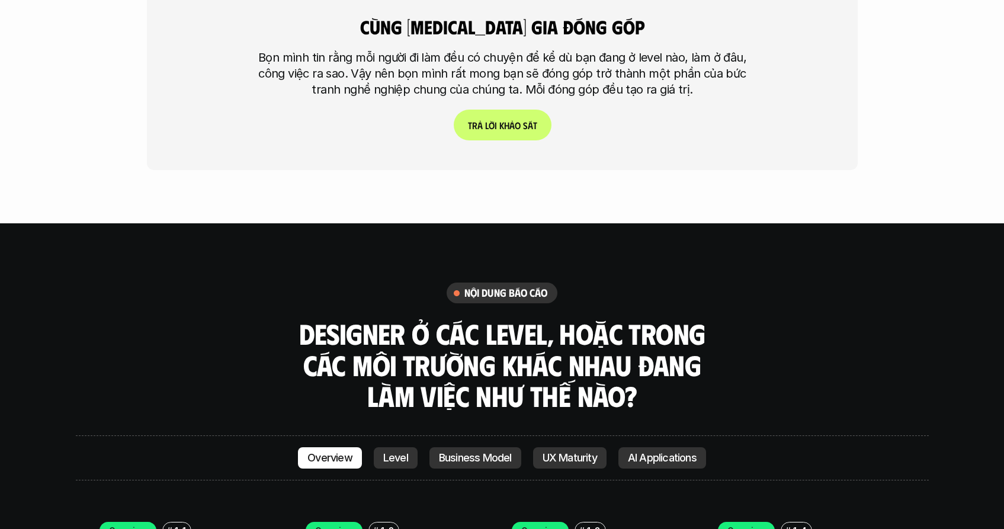 The image size is (1004, 529). I want to click on span: o, so click(517, 125).